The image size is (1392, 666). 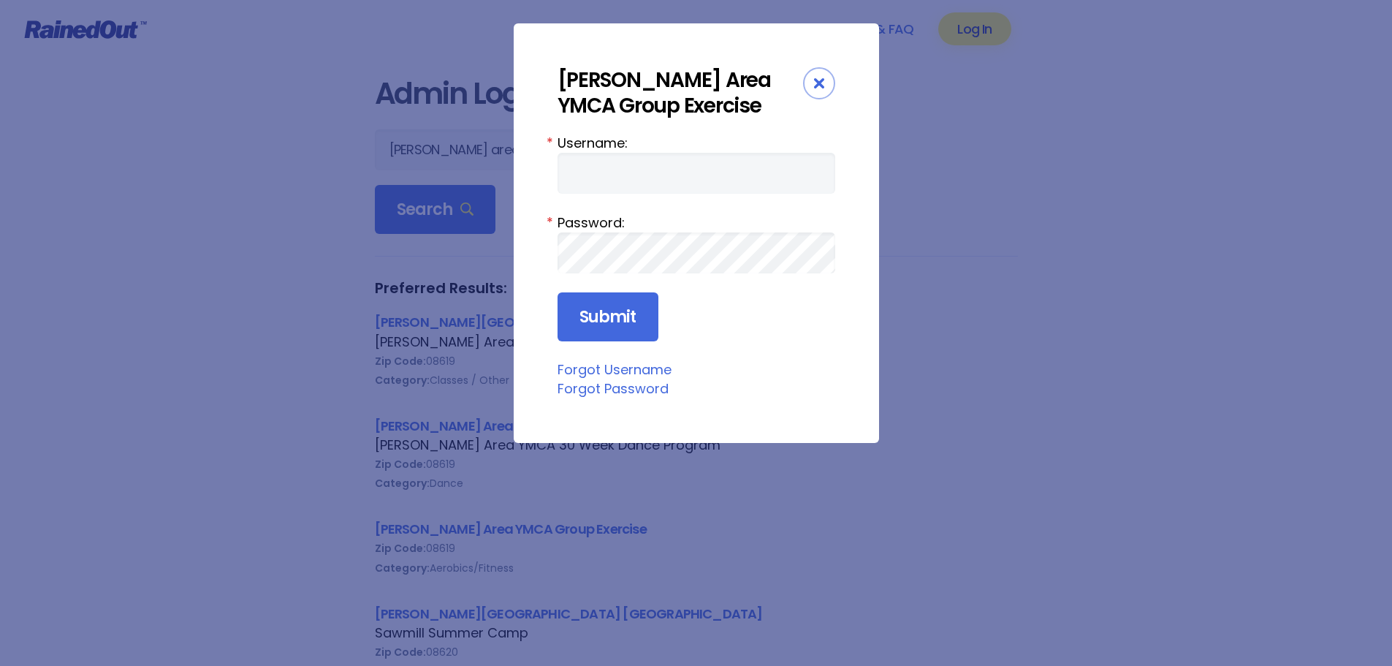 I want to click on a: Forgot Password, so click(x=613, y=388).